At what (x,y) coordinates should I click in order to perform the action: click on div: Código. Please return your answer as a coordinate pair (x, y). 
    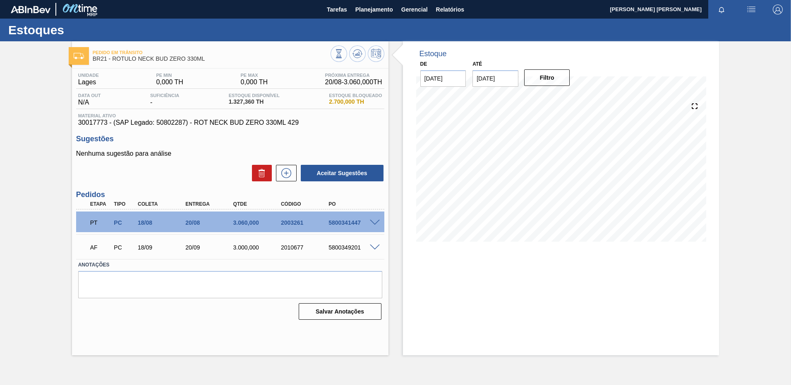
    Looking at the image, I should click on (305, 204).